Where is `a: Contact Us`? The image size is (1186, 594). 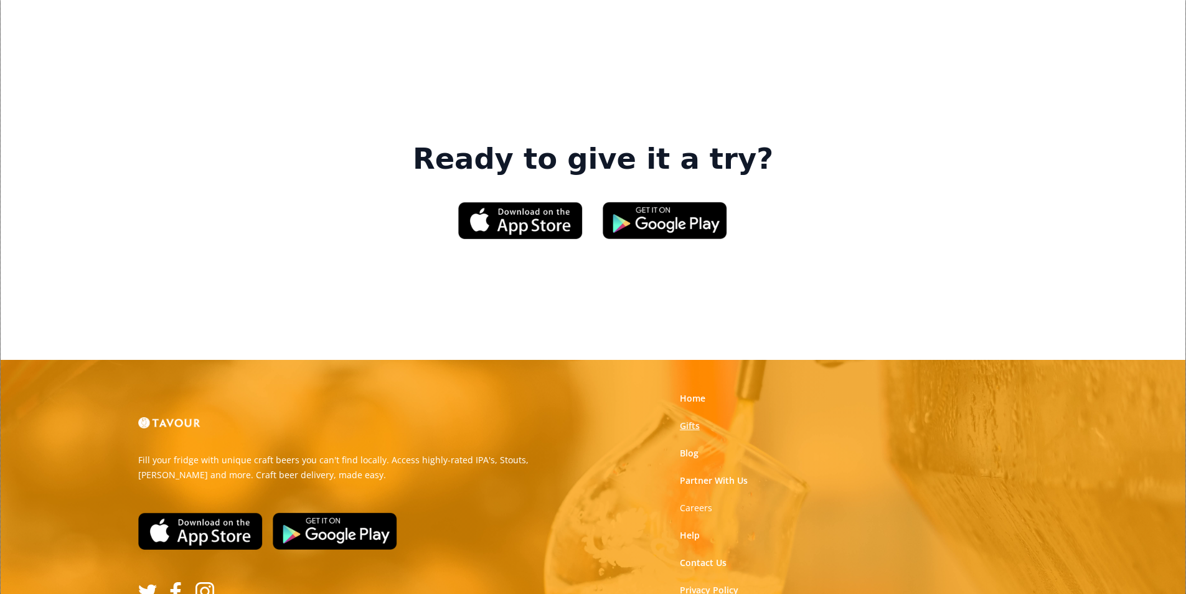 a: Contact Us is located at coordinates (703, 563).